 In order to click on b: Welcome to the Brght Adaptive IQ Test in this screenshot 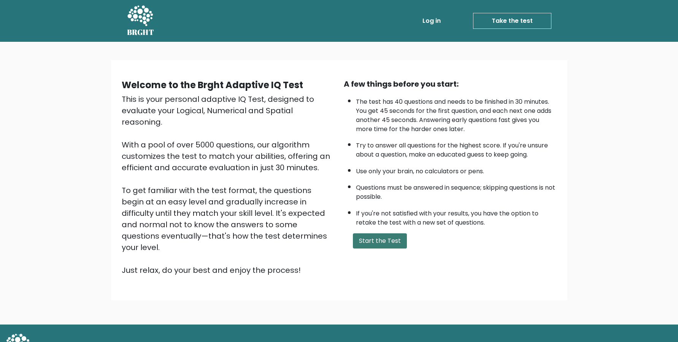, I will do `click(212, 85)`.